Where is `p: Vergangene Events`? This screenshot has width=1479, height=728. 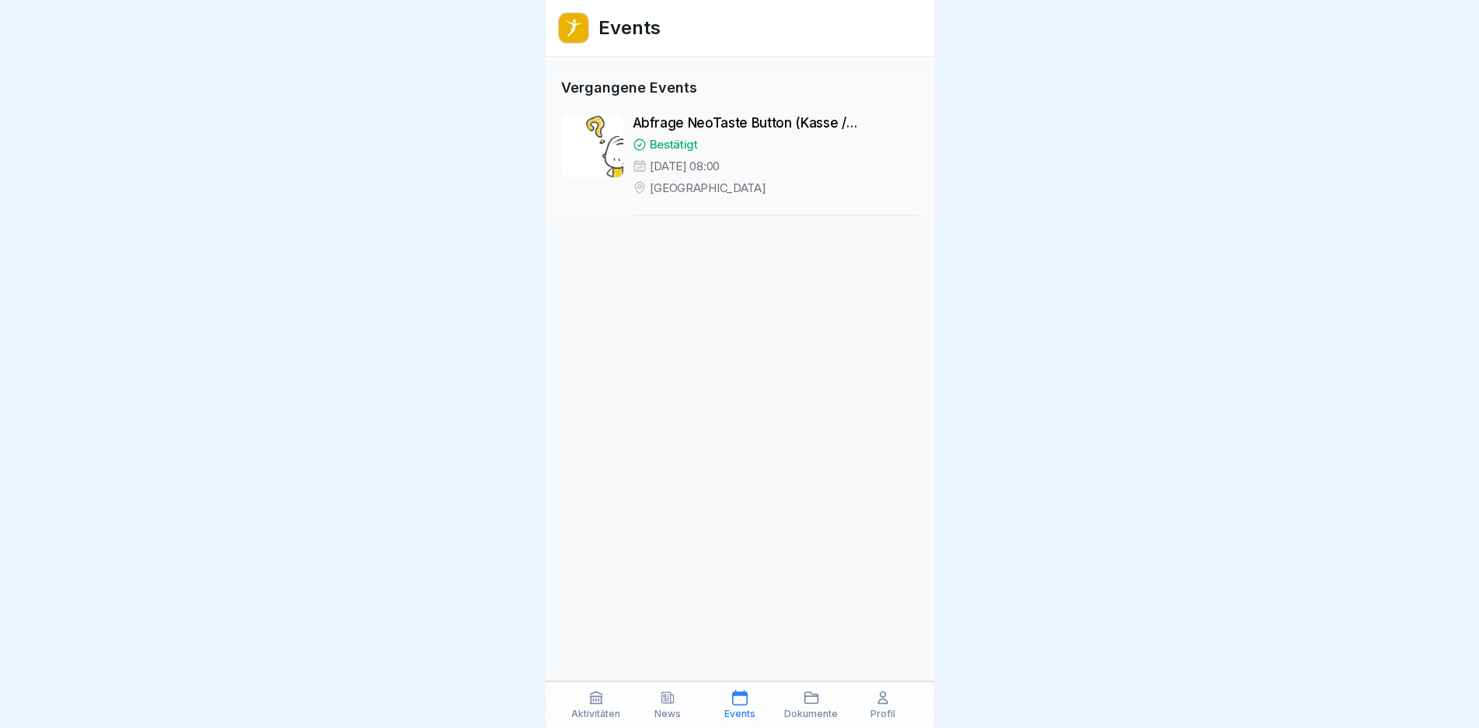 p: Vergangene Events is located at coordinates (740, 87).